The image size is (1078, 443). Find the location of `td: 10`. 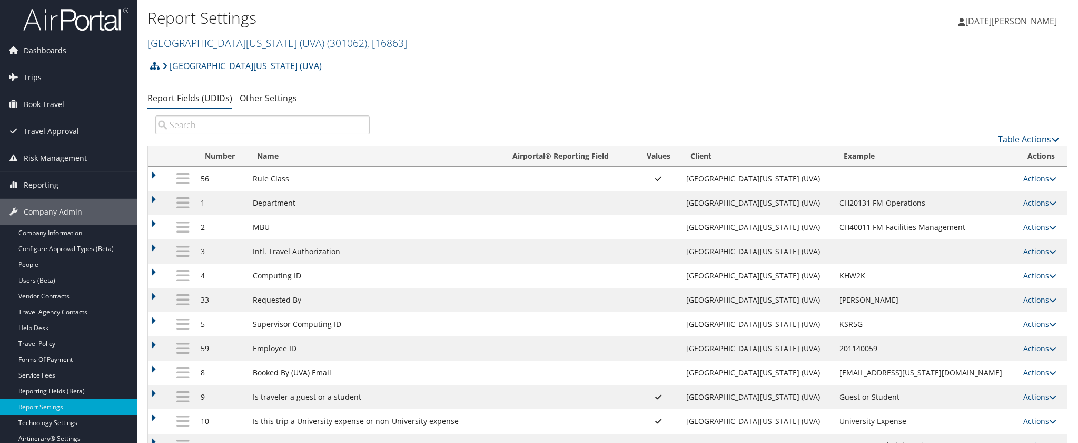

td: 10 is located at coordinates (221, 421).